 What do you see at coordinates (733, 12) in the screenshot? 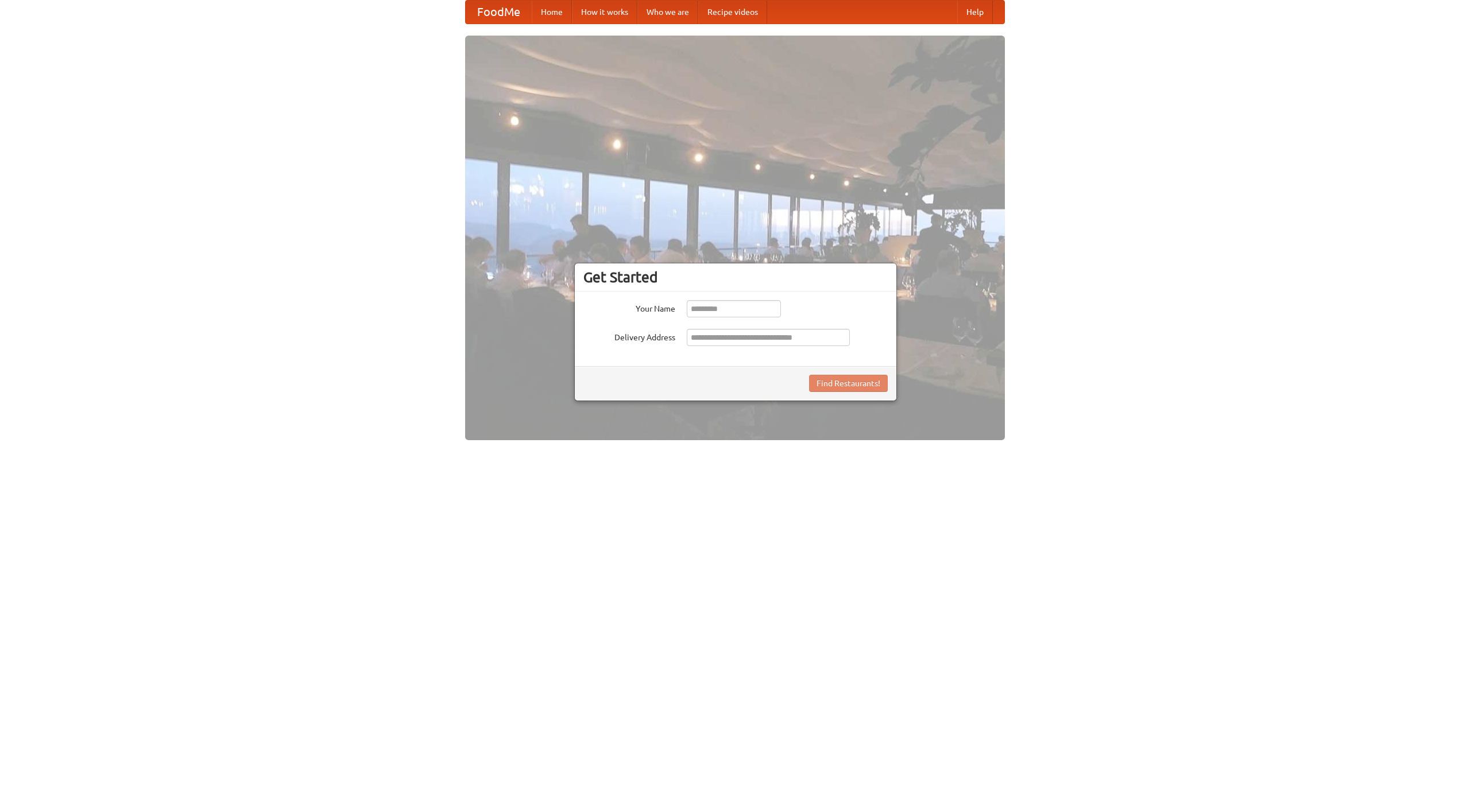
I see `a: Recipe videos` at bounding box center [733, 12].